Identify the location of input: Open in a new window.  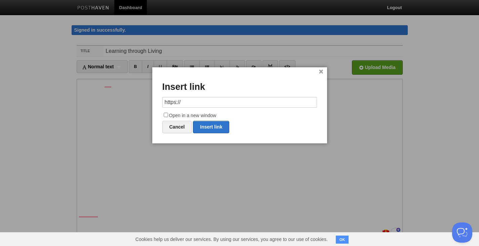
(166, 115).